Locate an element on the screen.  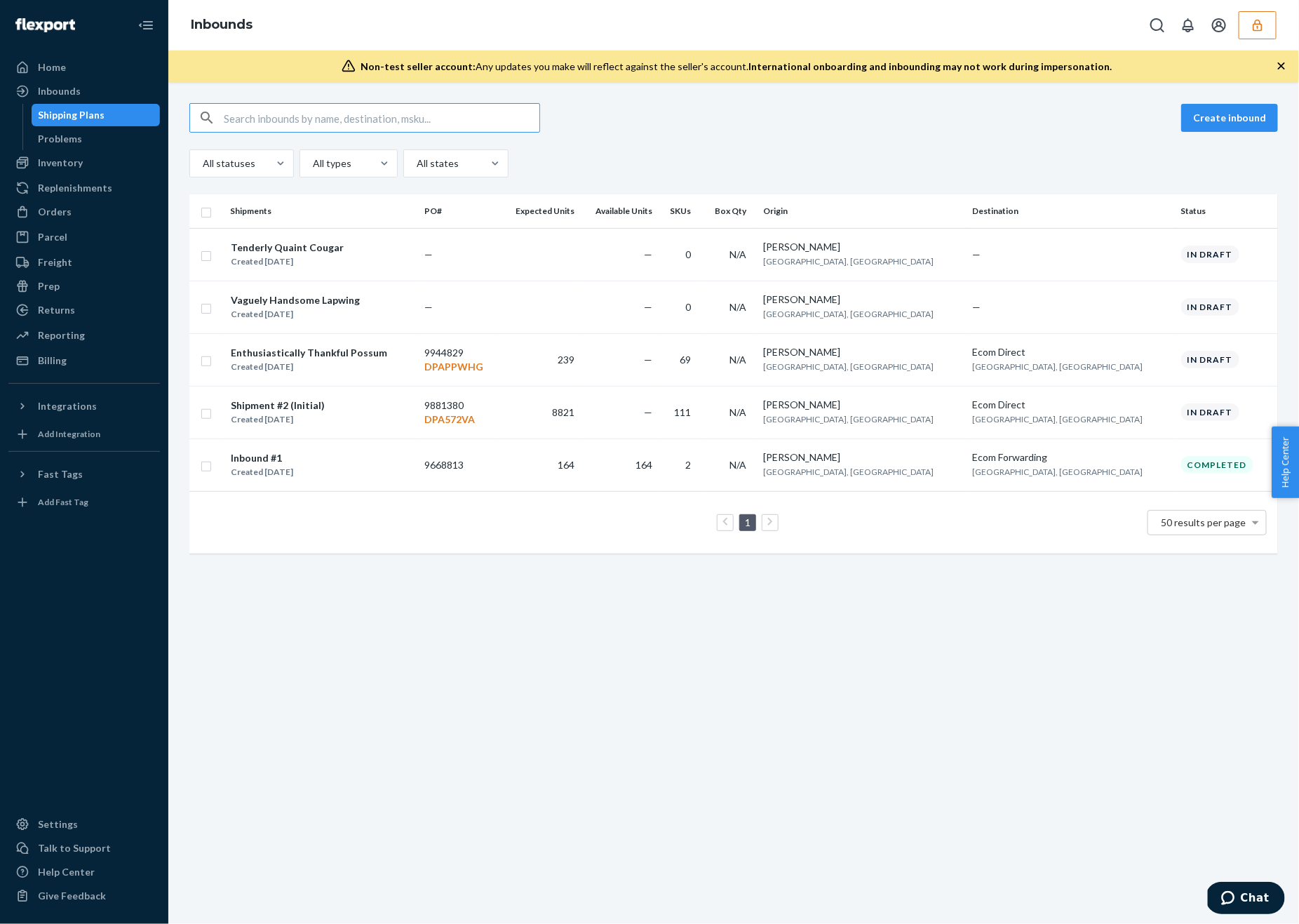
span: 8821 is located at coordinates (564, 412).